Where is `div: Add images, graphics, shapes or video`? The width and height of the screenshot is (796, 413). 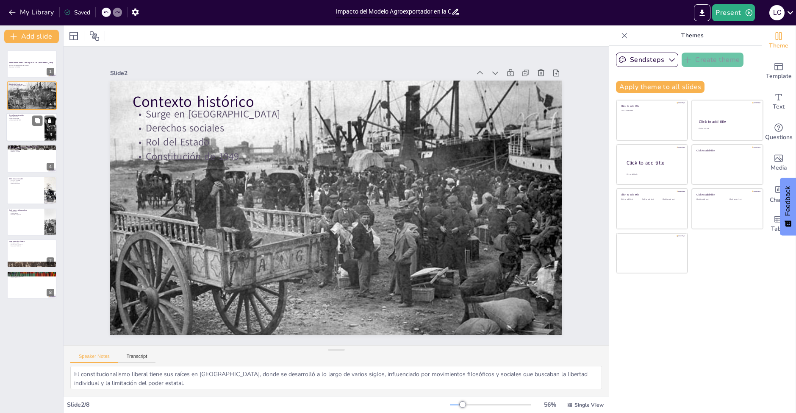
div: Add images, graphics, shapes or video is located at coordinates (779, 163).